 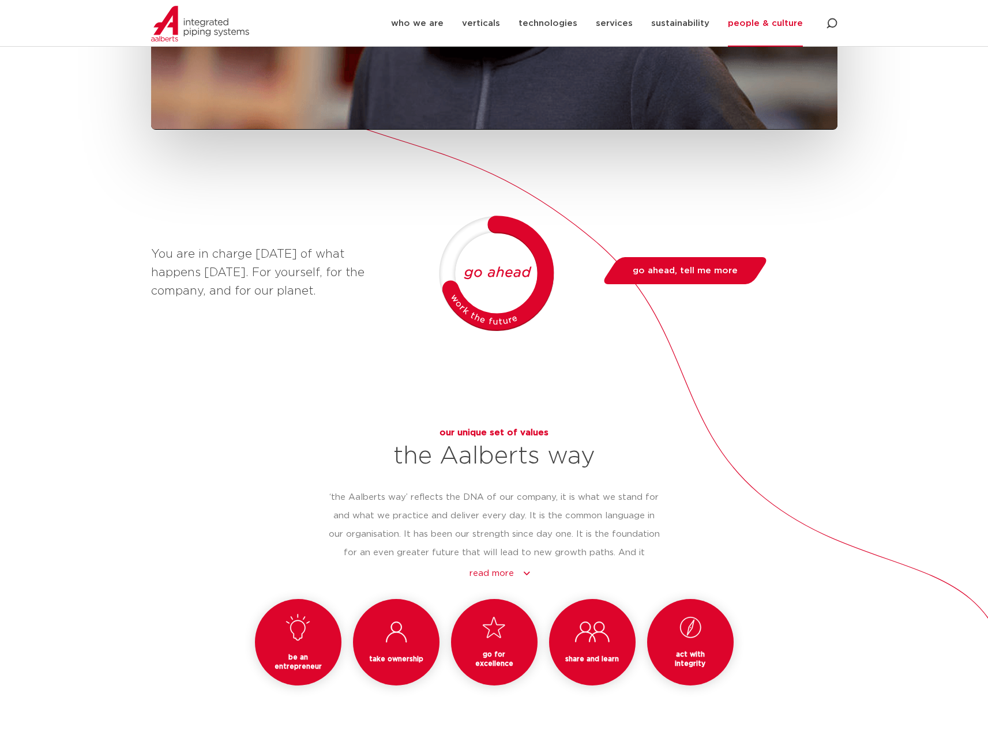 What do you see at coordinates (298, 662) in the screenshot?
I see `h3: be an entrepreneur` at bounding box center [298, 662].